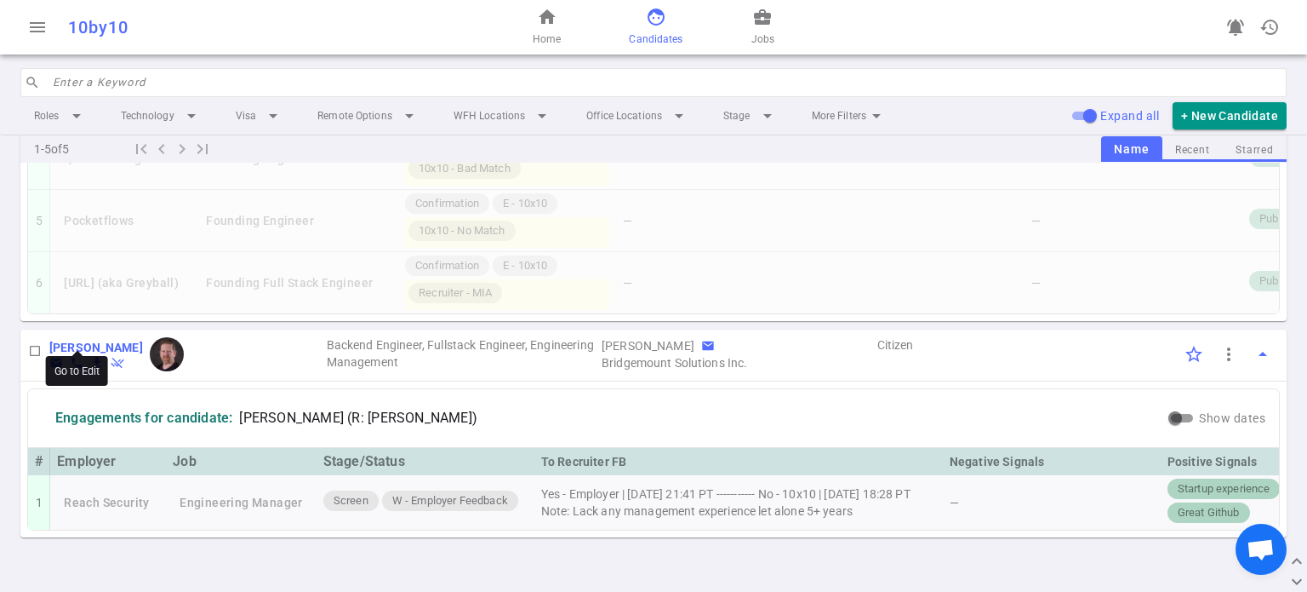  I want to click on td: 6, so click(39, 283).